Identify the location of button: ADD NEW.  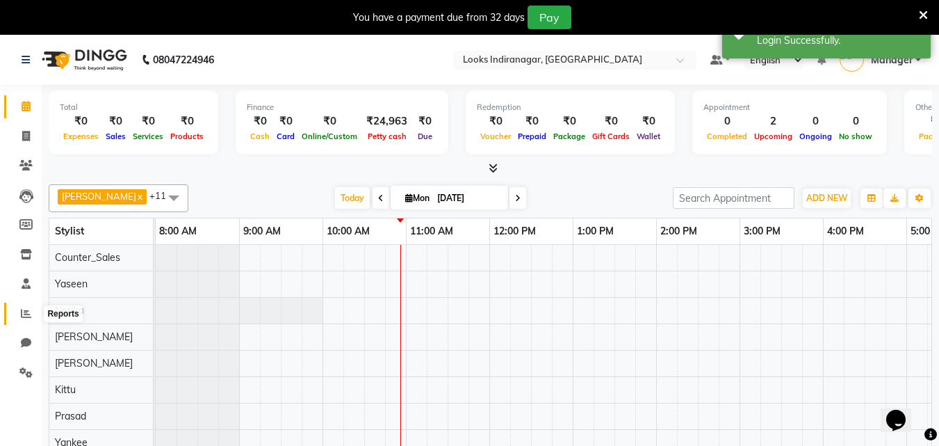
(827, 198).